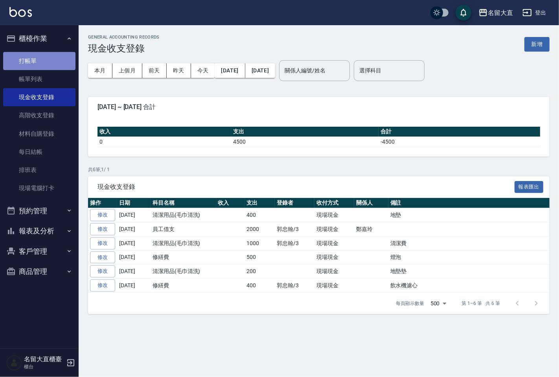  I want to click on a: 打帳單, so click(39, 61).